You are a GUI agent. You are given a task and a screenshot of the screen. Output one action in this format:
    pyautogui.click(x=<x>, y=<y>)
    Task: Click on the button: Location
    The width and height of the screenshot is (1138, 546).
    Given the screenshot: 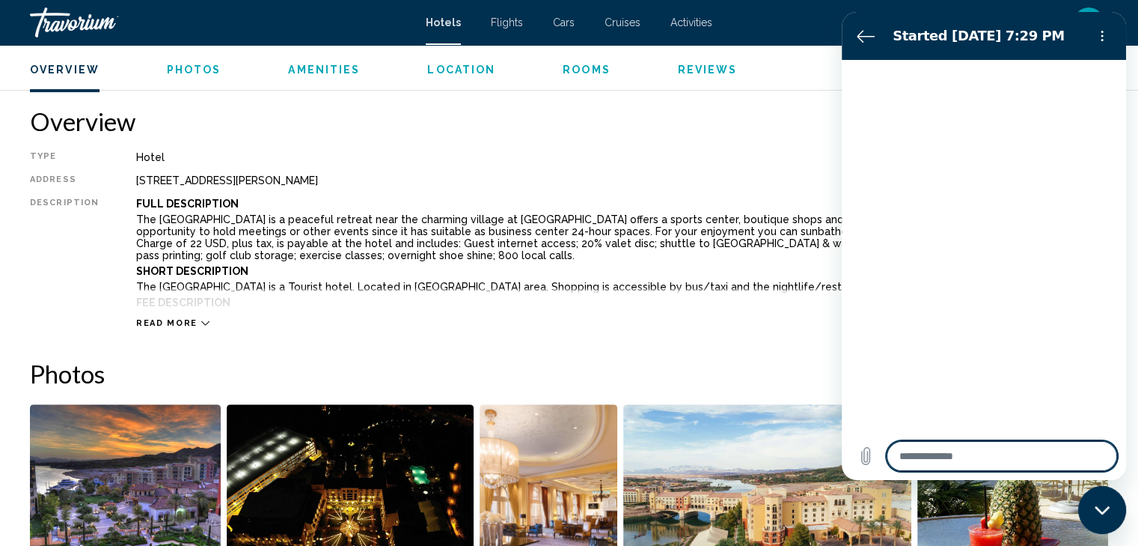 What is the action you would take?
    pyautogui.click(x=461, y=70)
    